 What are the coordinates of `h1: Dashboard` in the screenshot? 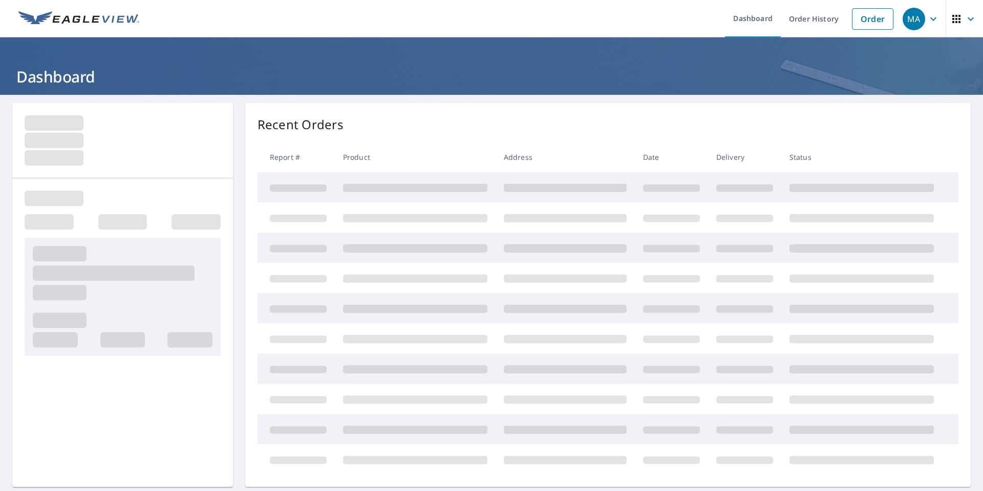 It's located at (492, 76).